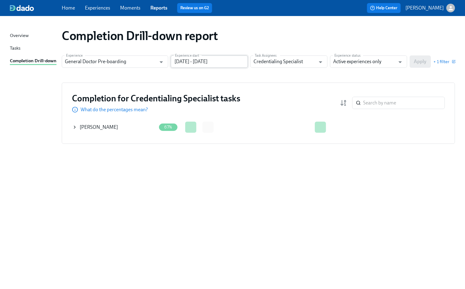 The width and height of the screenshot is (465, 289). Describe the element at coordinates (33, 48) in the screenshot. I see `a: Tasks` at that location.